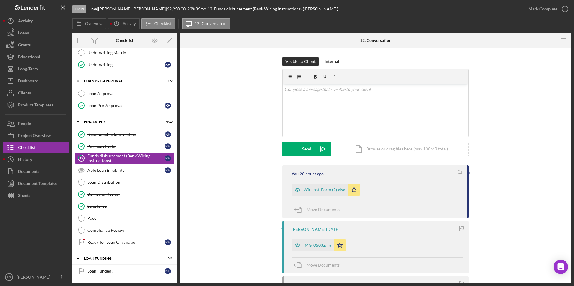  What do you see at coordinates (126, 147) in the screenshot?
I see `div: Payment Portal` at bounding box center [126, 147].